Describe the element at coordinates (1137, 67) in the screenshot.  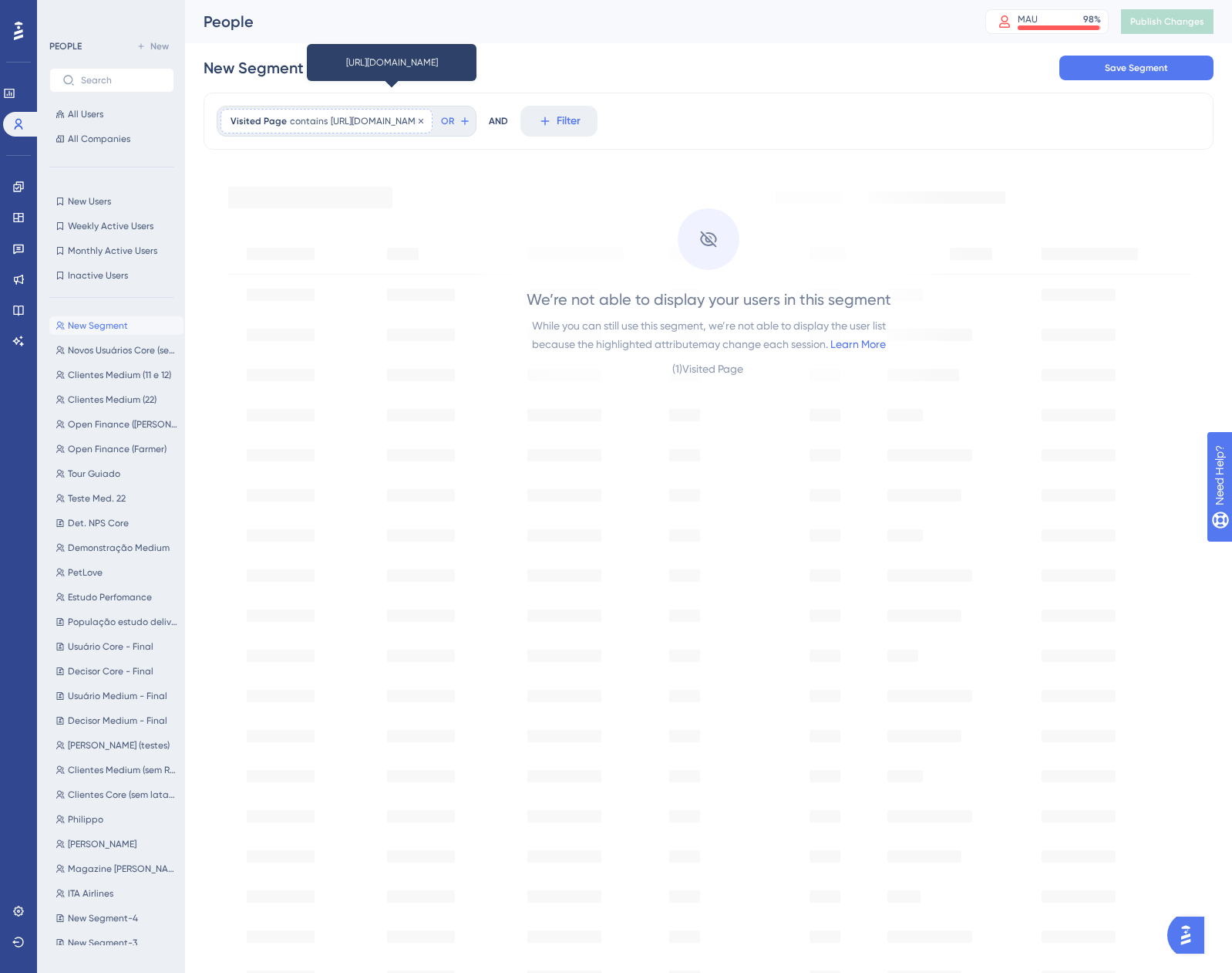
I see `button: Save Segment` at that location.